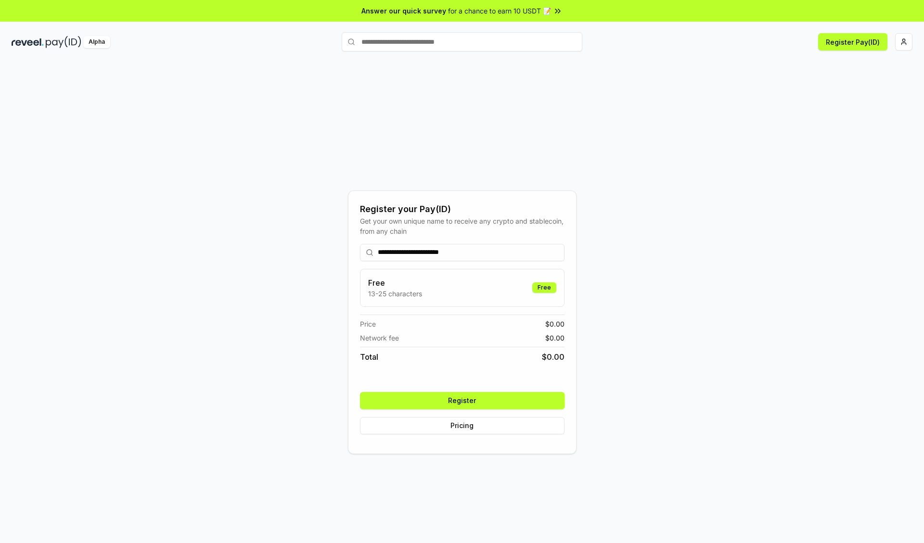 This screenshot has height=543, width=924. I want to click on div: Free, so click(544, 288).